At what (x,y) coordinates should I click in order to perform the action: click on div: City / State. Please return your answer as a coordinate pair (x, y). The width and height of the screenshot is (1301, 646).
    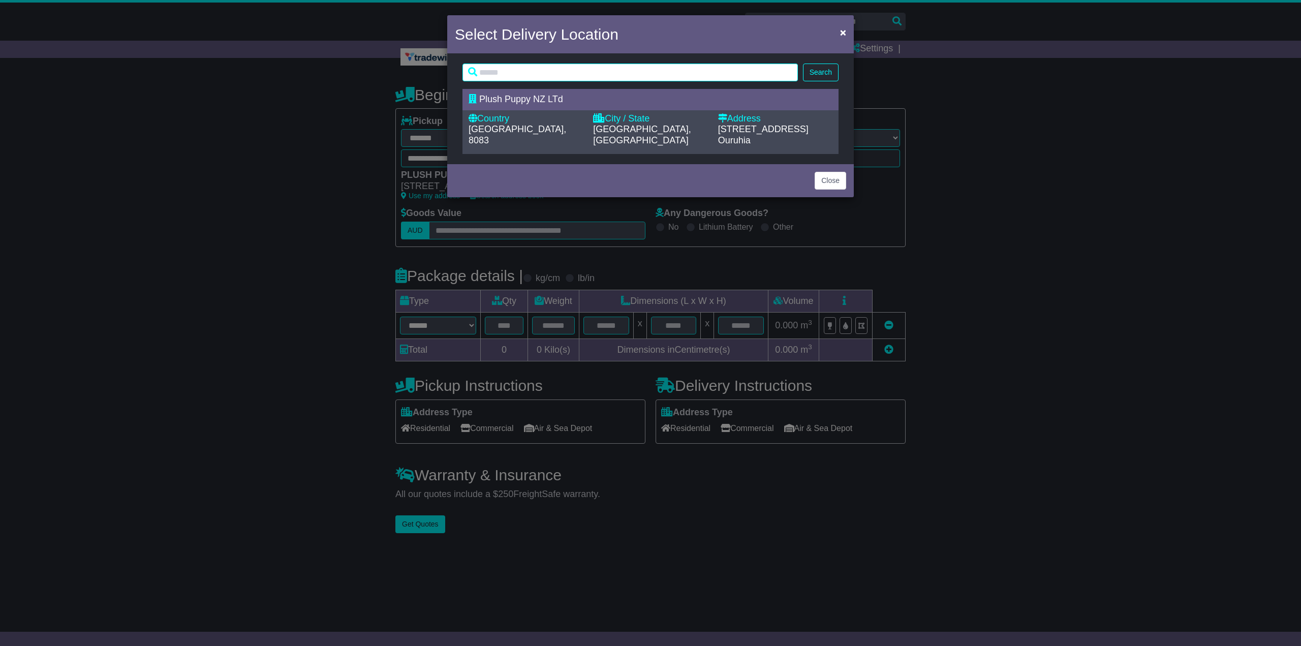
    Looking at the image, I should click on (650, 119).